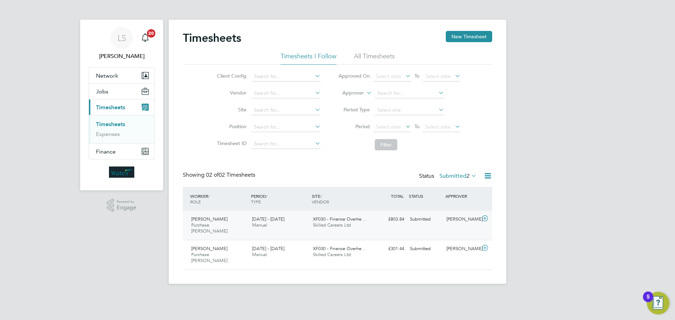 The height and width of the screenshot is (320, 675). I want to click on a: Expenses, so click(108, 134).